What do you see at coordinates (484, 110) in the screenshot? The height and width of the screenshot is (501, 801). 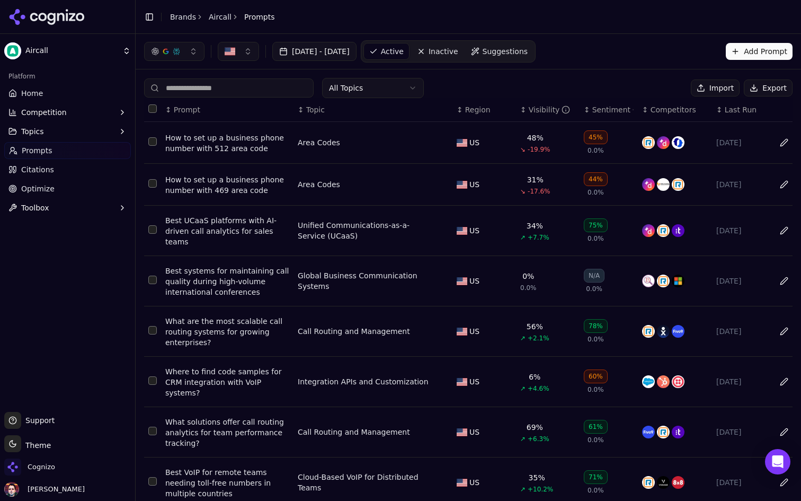 I see `div: ↕Region` at bounding box center [484, 110].